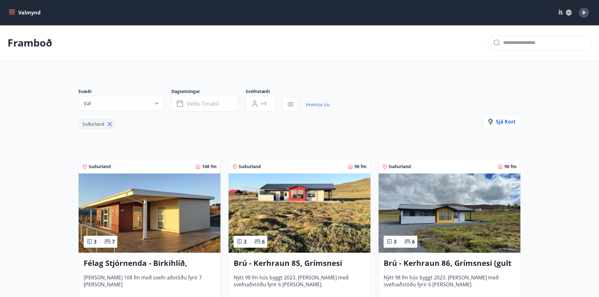 The image size is (599, 297). I want to click on span: Val, so click(87, 103).